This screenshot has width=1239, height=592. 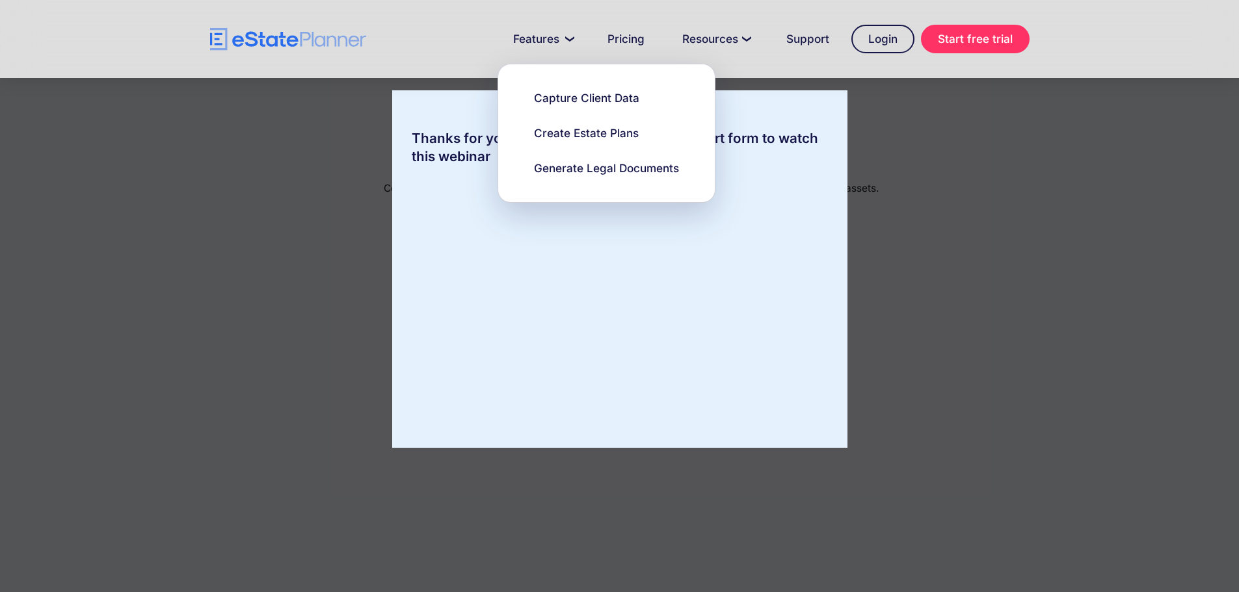 What do you see at coordinates (606, 168) in the screenshot?
I see `div: Generate Legal Documents` at bounding box center [606, 168].